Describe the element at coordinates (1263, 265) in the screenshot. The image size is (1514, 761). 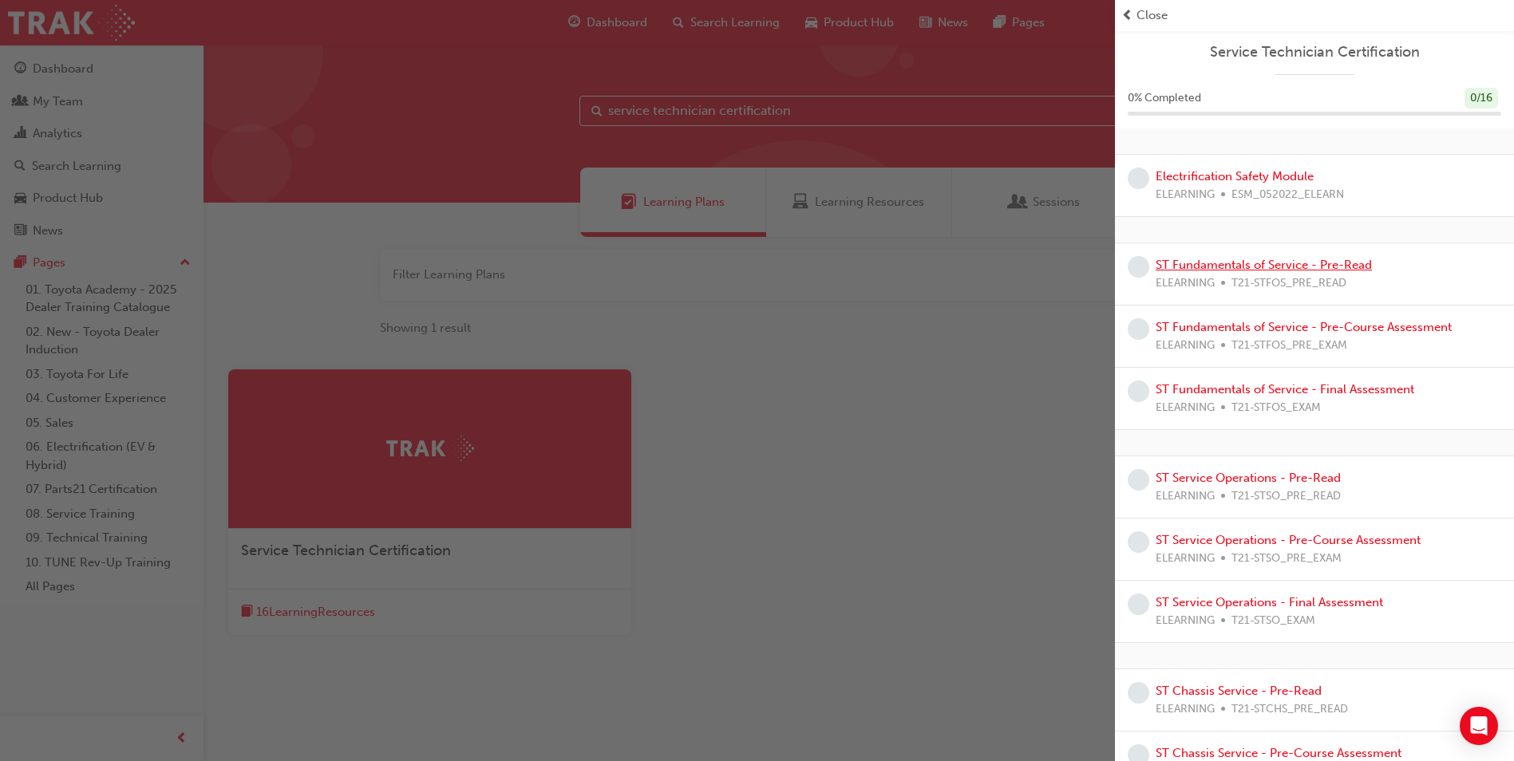
I see `a: ST Fundamentals of Service - Pre-Read` at that location.